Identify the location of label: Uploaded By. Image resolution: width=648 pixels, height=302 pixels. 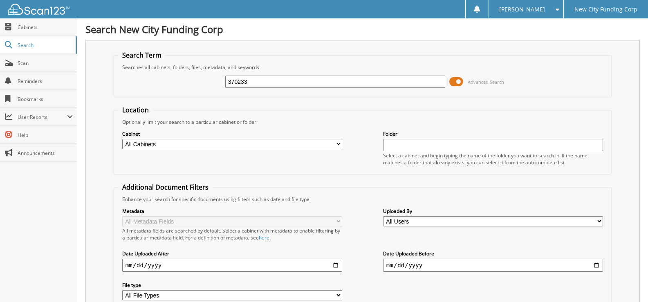
(493, 211).